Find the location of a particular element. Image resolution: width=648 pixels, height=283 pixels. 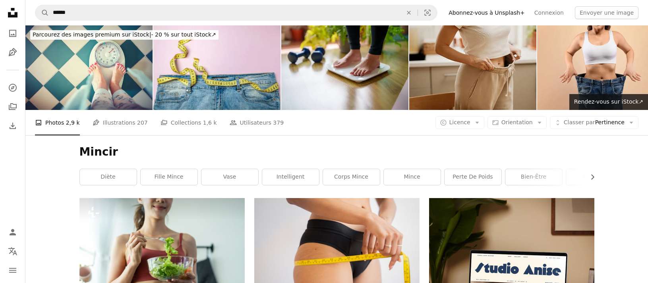

a: Illustrations is located at coordinates (13, 52).